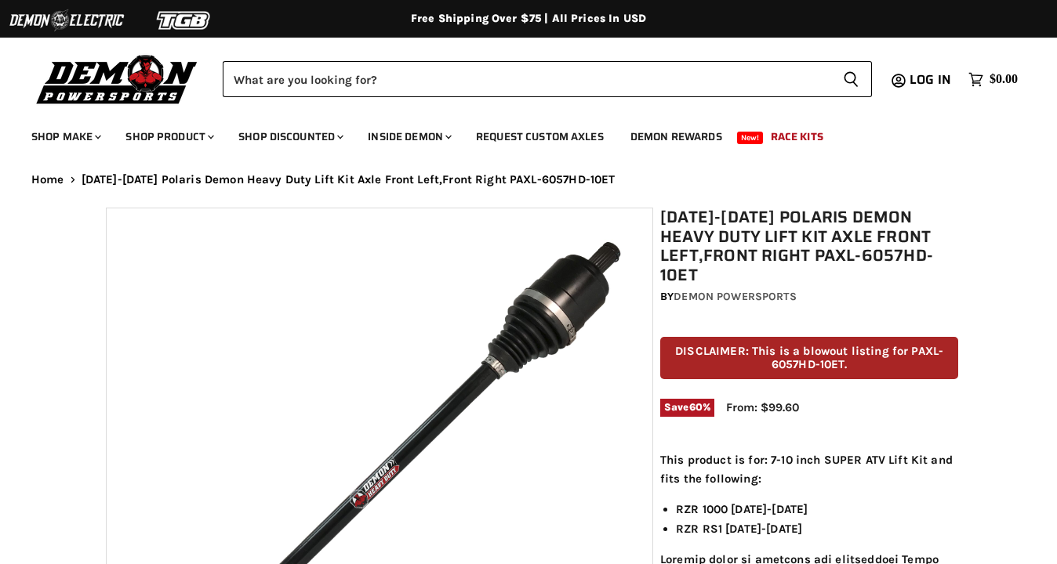 The width and height of the screenshot is (1057, 564). What do you see at coordinates (750, 138) in the screenshot?
I see `span: New!` at bounding box center [750, 138].